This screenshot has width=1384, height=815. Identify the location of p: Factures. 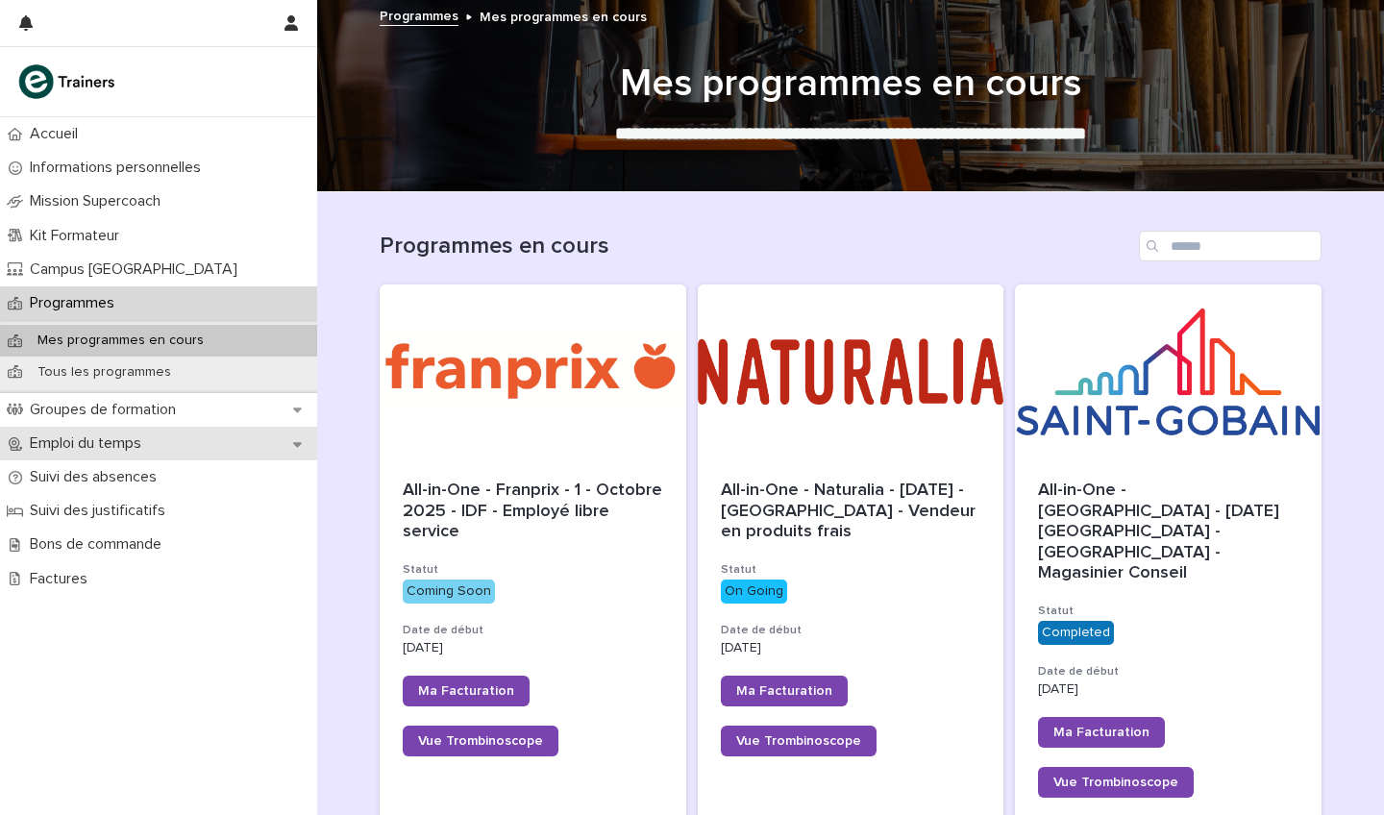
(62, 579).